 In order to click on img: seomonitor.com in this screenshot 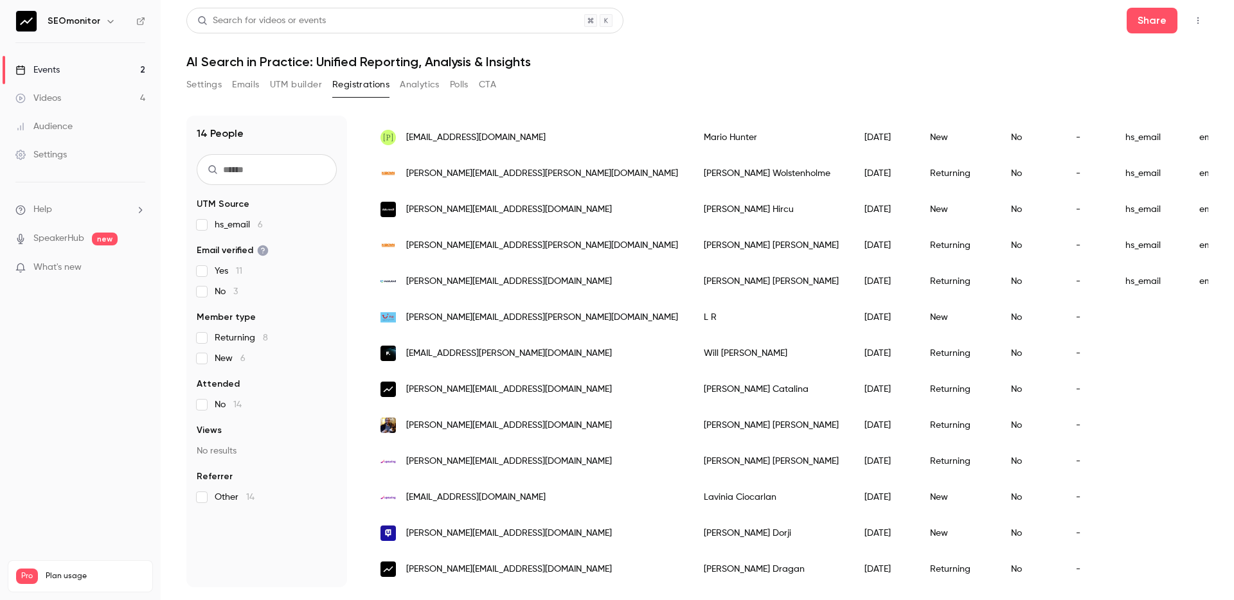, I will do `click(388, 569)`.